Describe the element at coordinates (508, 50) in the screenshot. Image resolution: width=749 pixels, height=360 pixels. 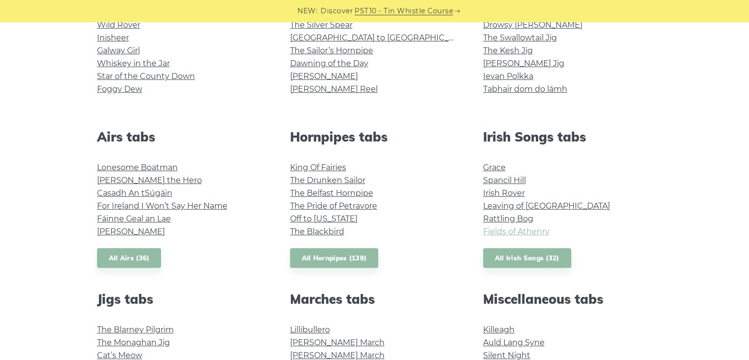
I see `a: The Kesh Jig` at that location.